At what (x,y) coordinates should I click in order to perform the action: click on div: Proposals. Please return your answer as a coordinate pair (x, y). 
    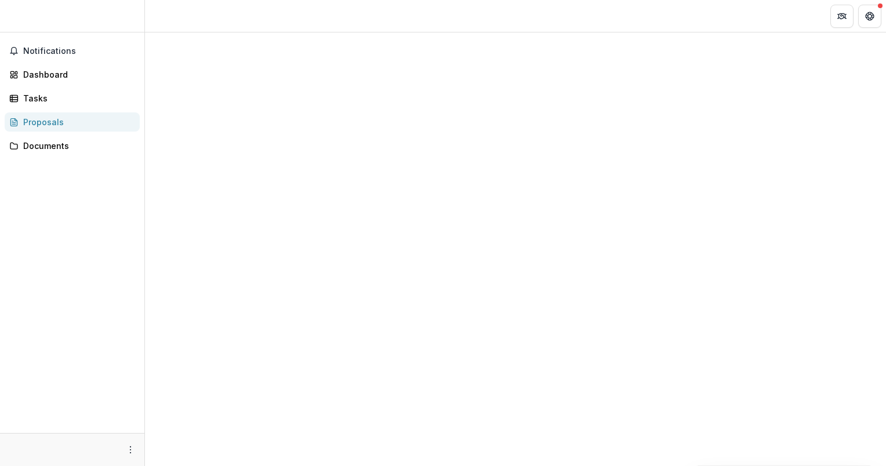
    Looking at the image, I should click on (77, 122).